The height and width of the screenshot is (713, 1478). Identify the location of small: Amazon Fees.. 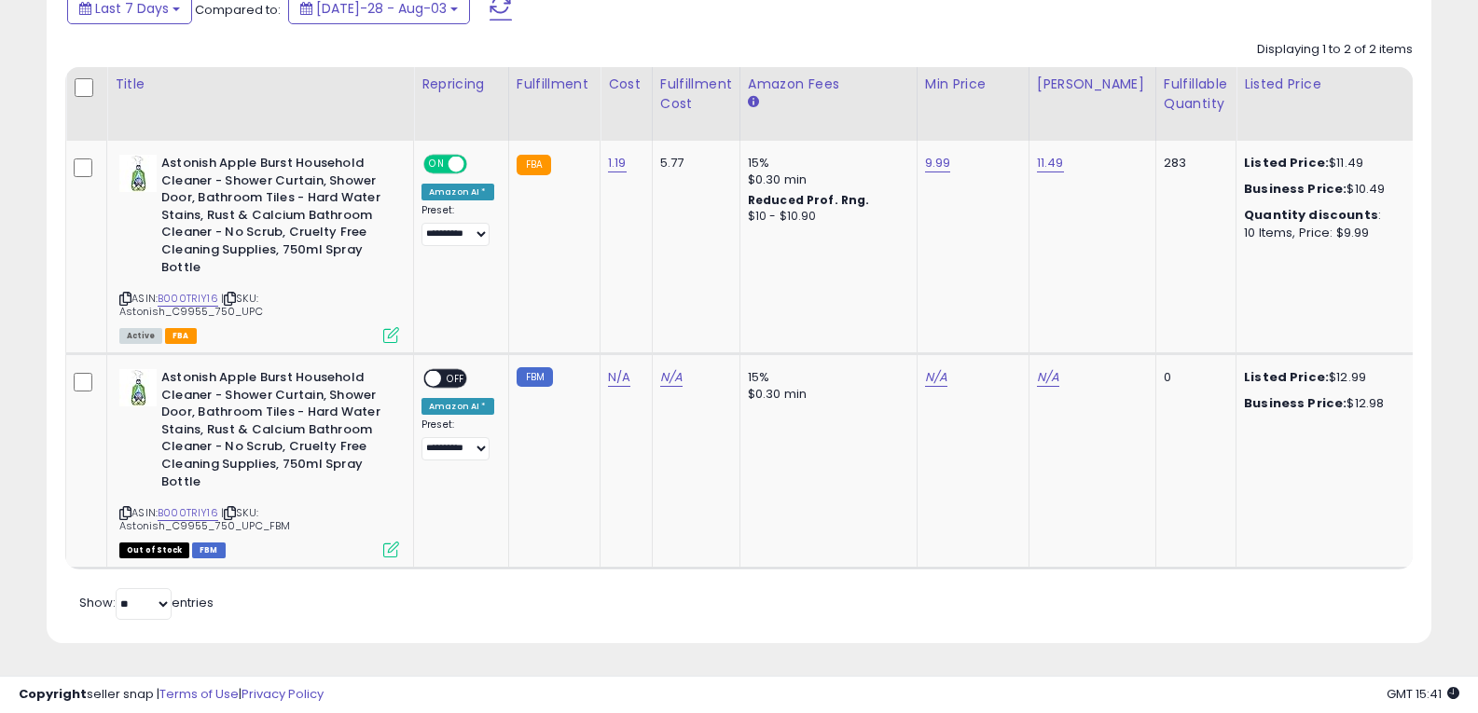
(754, 103).